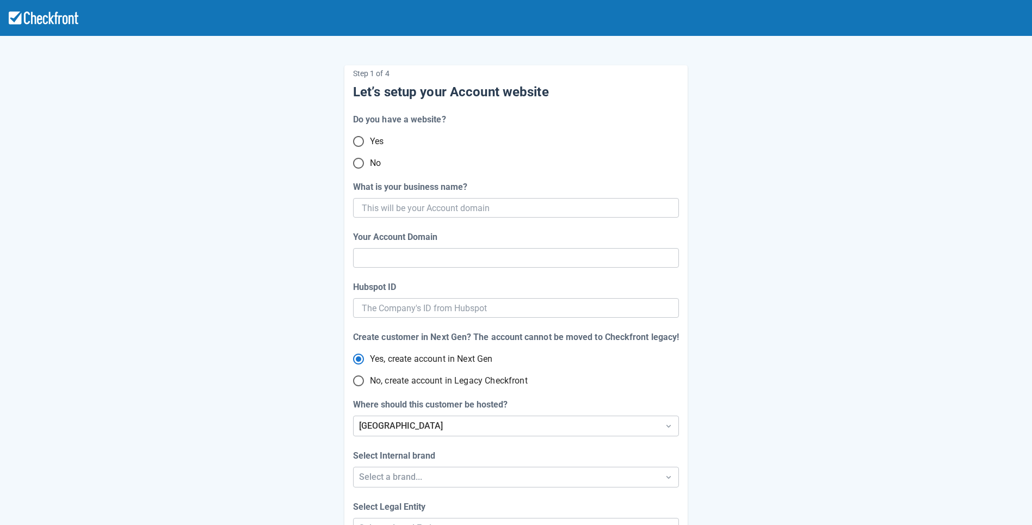 This screenshot has height=525, width=1032. What do you see at coordinates (399, 120) in the screenshot?
I see `div: Do you have a website?` at bounding box center [399, 120].